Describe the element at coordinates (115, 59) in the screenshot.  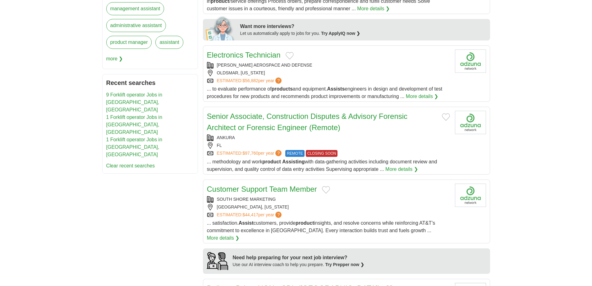
I see `span: more ❯` at that location.